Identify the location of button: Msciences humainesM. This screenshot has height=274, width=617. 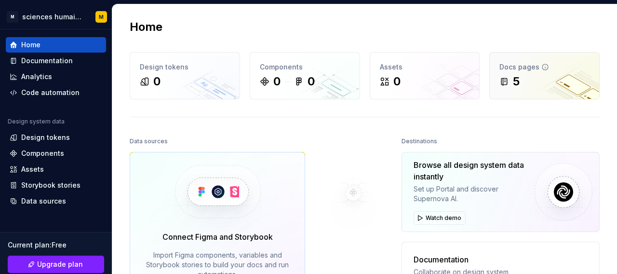
(56, 16).